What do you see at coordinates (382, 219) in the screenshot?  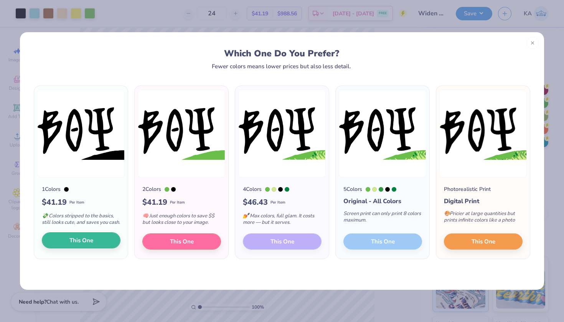 I see `div: Screen print can only print 8 colors maximum.` at bounding box center [382, 219].